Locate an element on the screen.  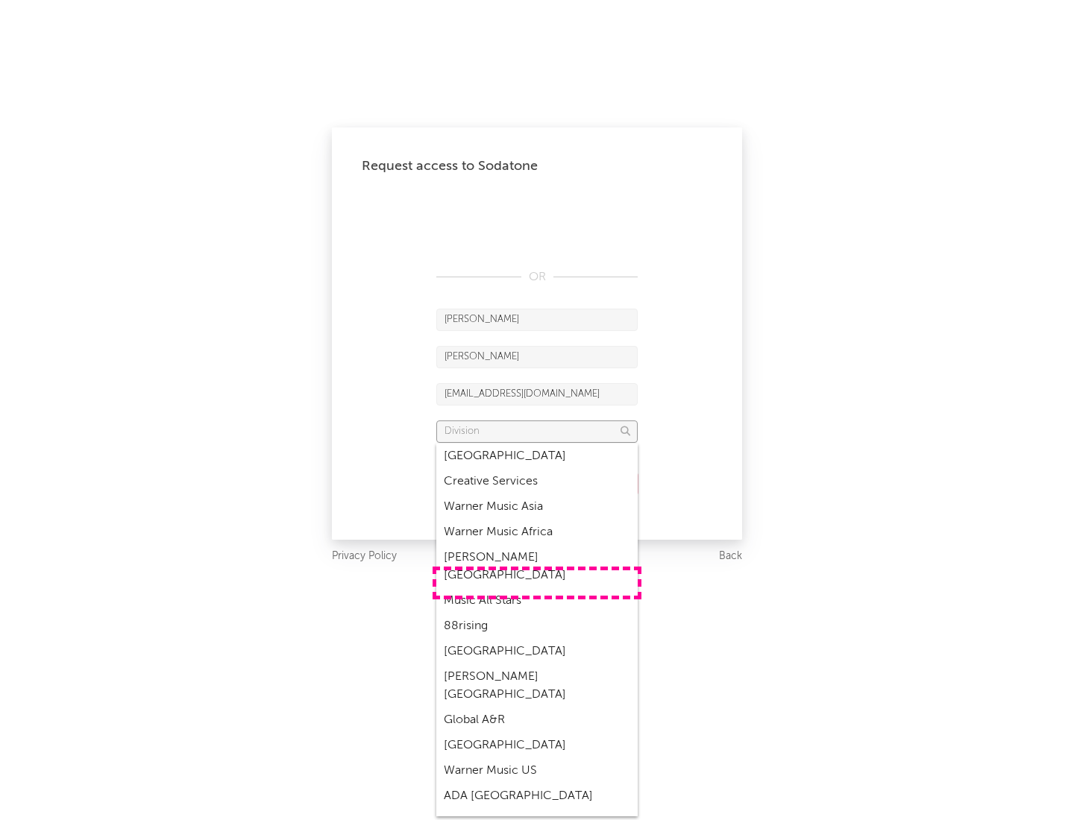
input: Last Name is located at coordinates (537, 357).